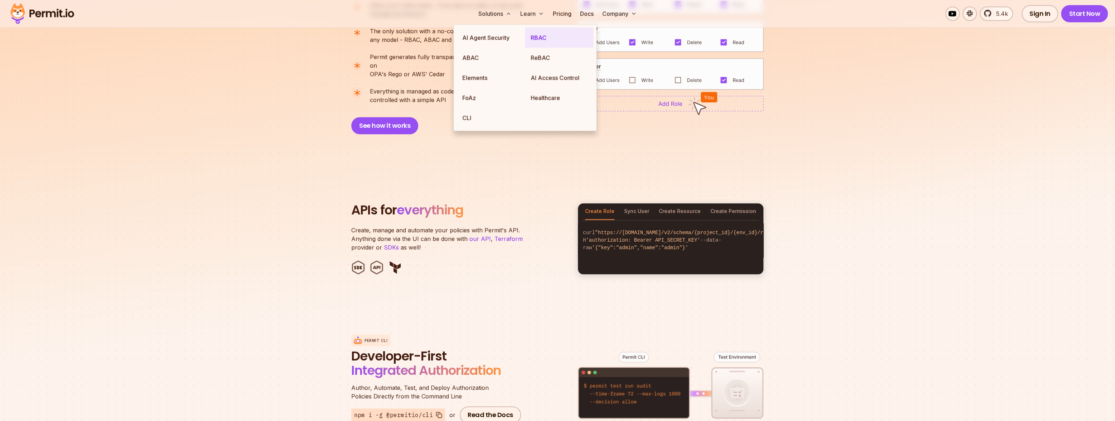 The height and width of the screenshot is (421, 1115). What do you see at coordinates (441, 239) in the screenshot?
I see `p: Create, manage and automate your policies with Permit's API. Anything done via the UI can be done...` at bounding box center [441, 239].